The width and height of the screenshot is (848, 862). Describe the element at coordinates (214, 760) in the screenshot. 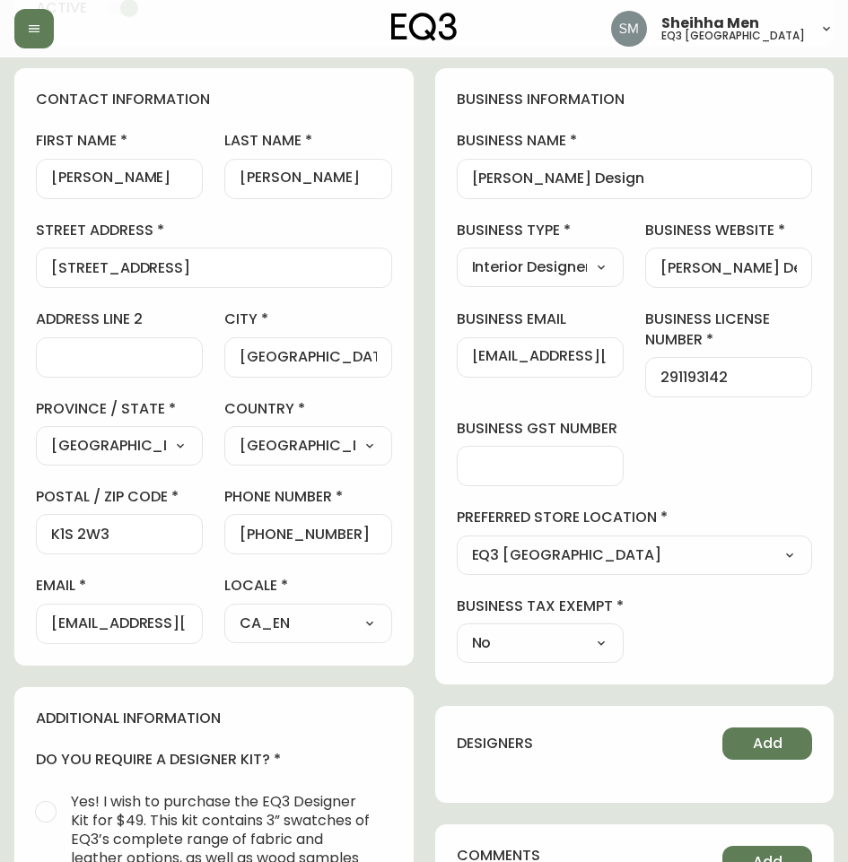

I see `h4: do you require a designer kit?` at that location.